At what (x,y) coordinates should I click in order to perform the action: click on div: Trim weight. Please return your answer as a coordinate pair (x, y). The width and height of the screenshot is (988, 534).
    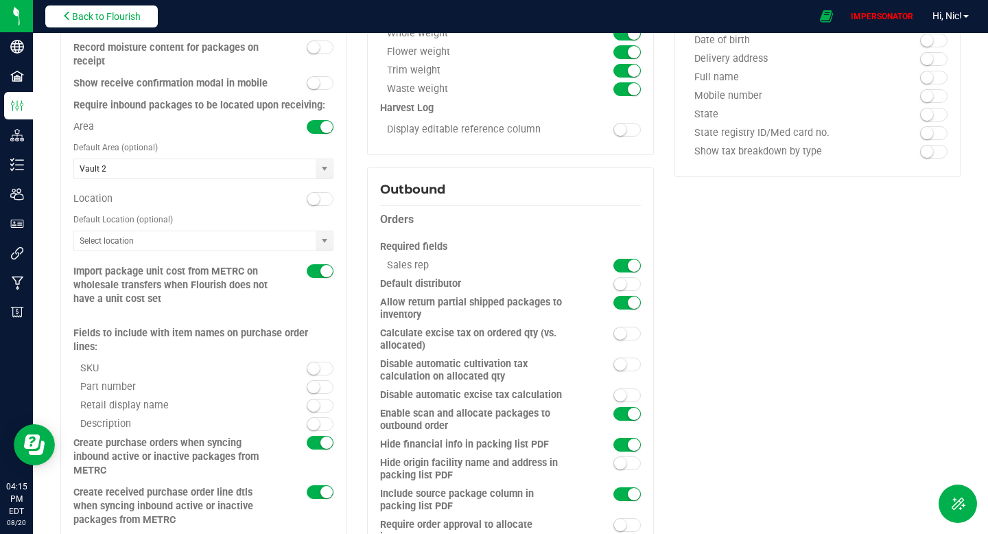
    Looking at the image, I should click on (478, 71).